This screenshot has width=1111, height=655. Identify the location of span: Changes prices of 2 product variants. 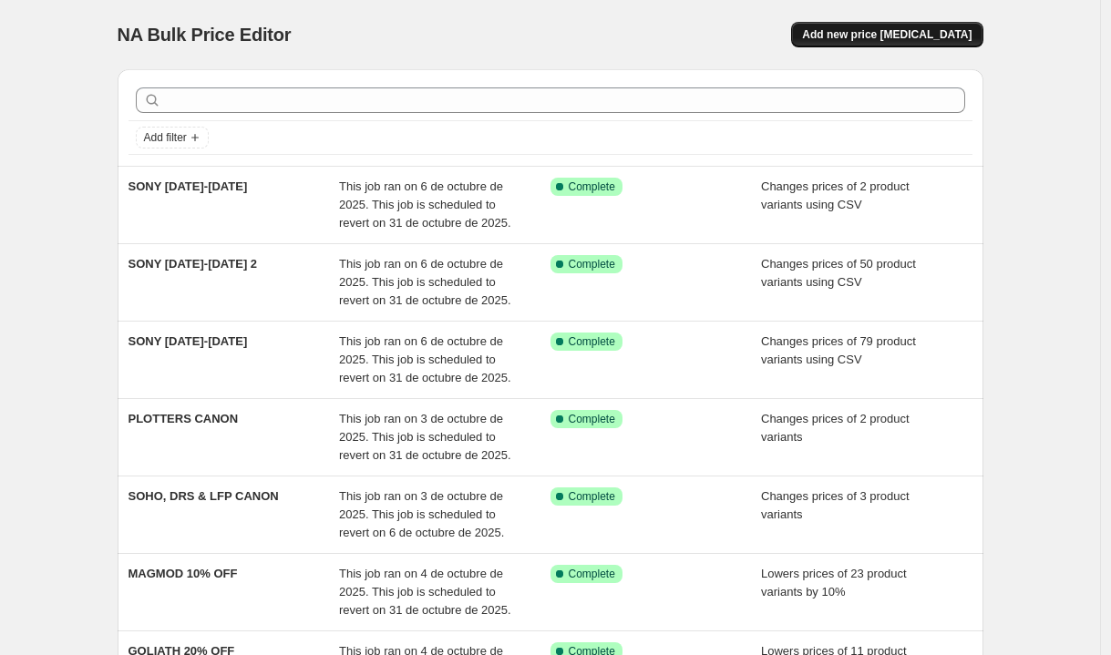
(835, 427).